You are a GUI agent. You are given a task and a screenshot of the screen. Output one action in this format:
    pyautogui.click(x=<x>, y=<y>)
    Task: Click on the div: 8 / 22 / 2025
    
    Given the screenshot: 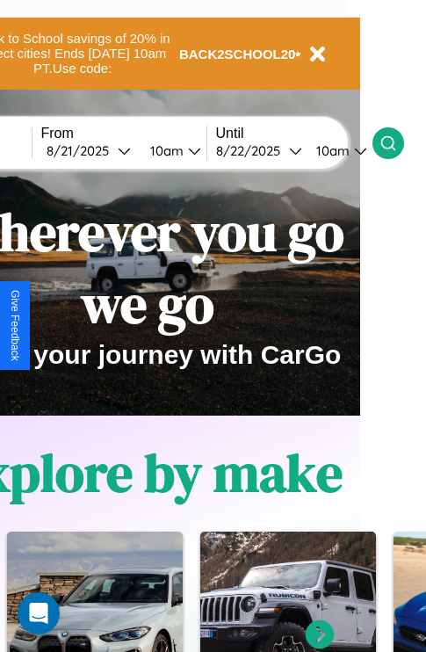 What is the action you would take?
    pyautogui.click(x=252, y=150)
    